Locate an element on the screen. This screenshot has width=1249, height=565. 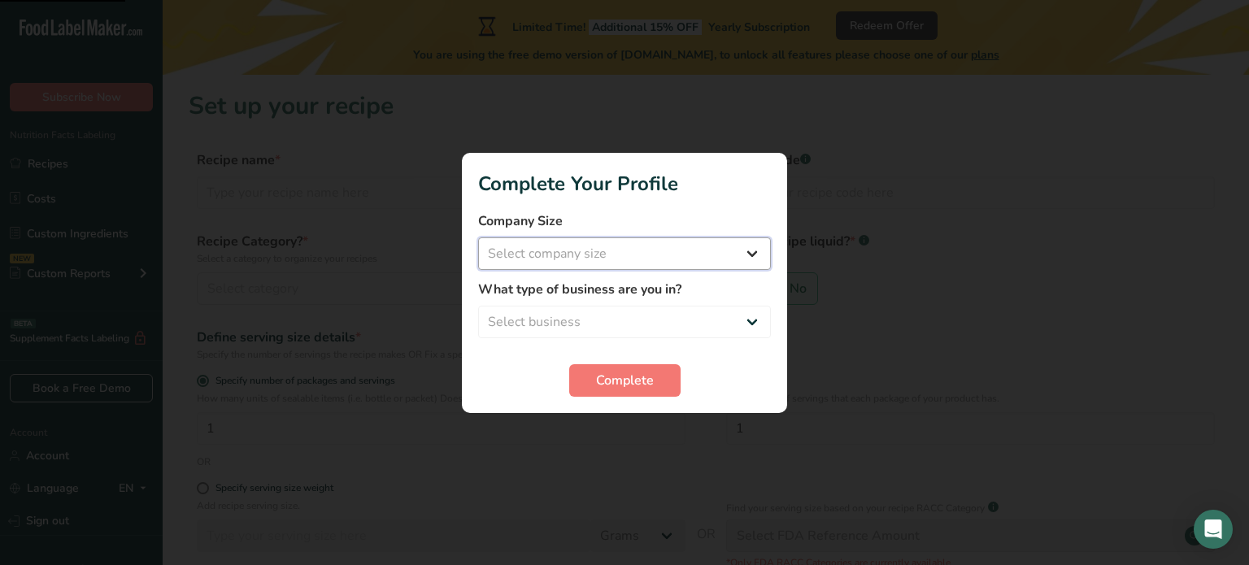
h1: Complete Your Profile is located at coordinates (625, 184).